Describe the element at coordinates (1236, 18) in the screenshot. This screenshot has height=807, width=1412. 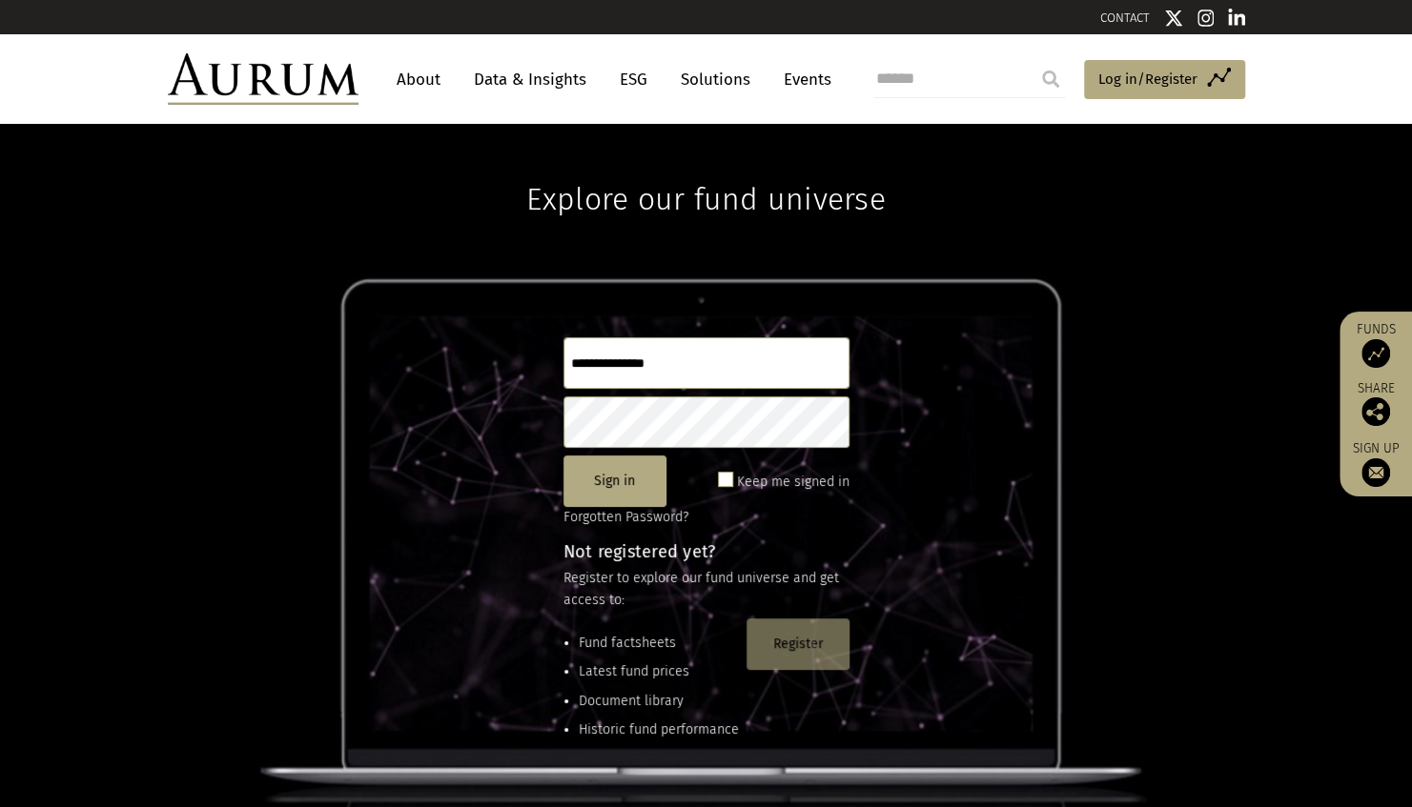
I see `img: Linkedin icon` at that location.